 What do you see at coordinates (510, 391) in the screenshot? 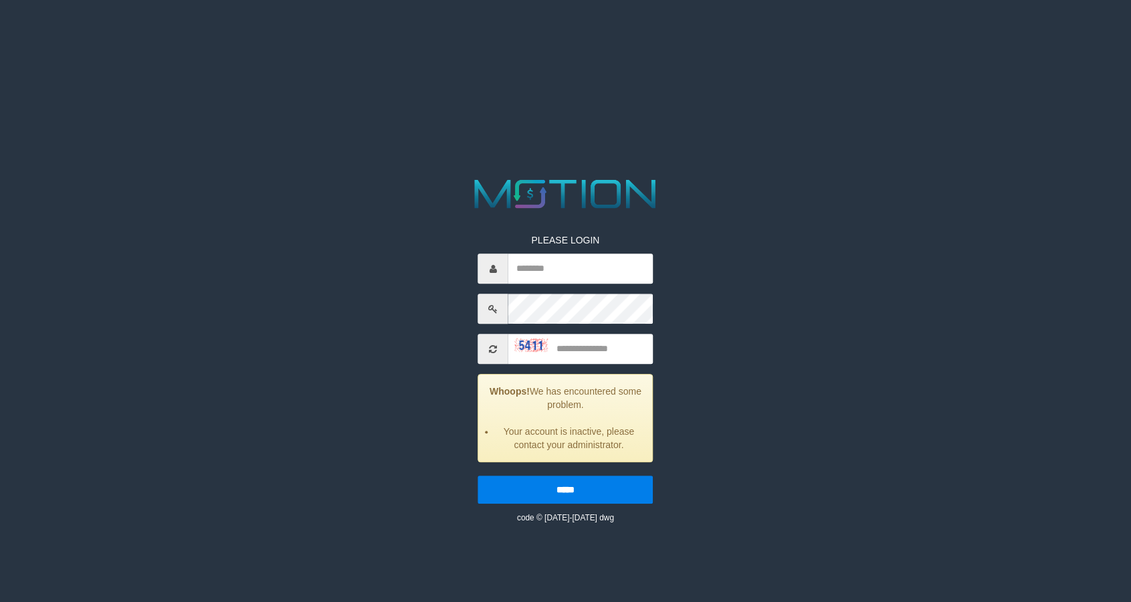
I see `strong: Whoops!` at bounding box center [510, 391].